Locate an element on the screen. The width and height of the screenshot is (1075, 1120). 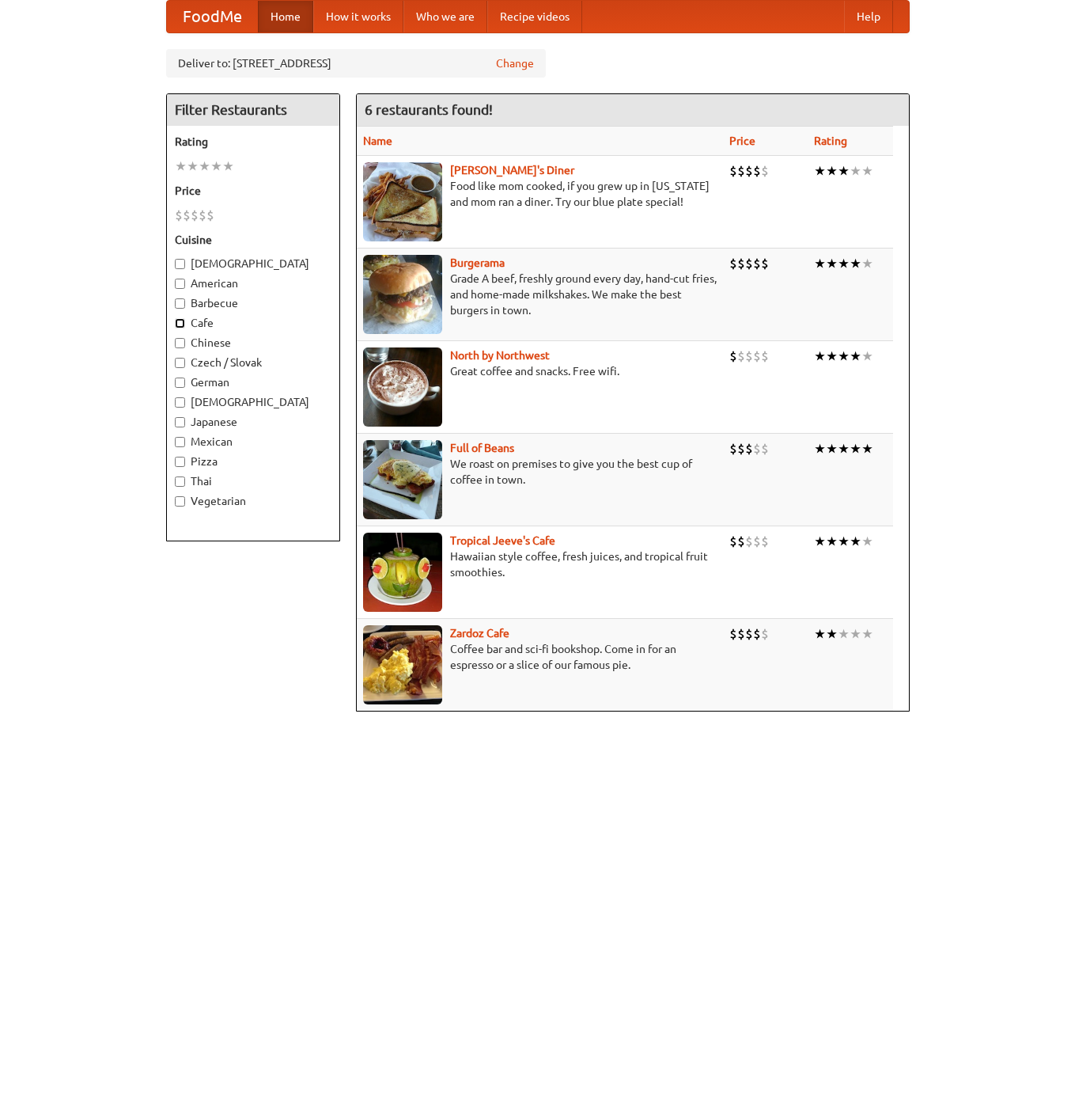
b: North by Northwest is located at coordinates (500, 356).